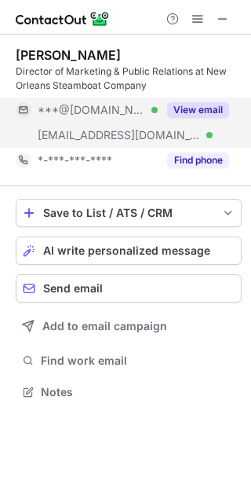 The image size is (251, 503). I want to click on div: Save to List / ATS / CRM, so click(129, 213).